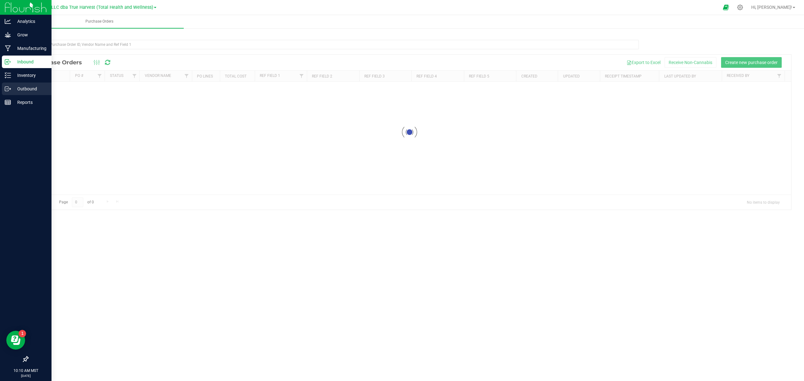  I want to click on p: Inventory, so click(30, 75).